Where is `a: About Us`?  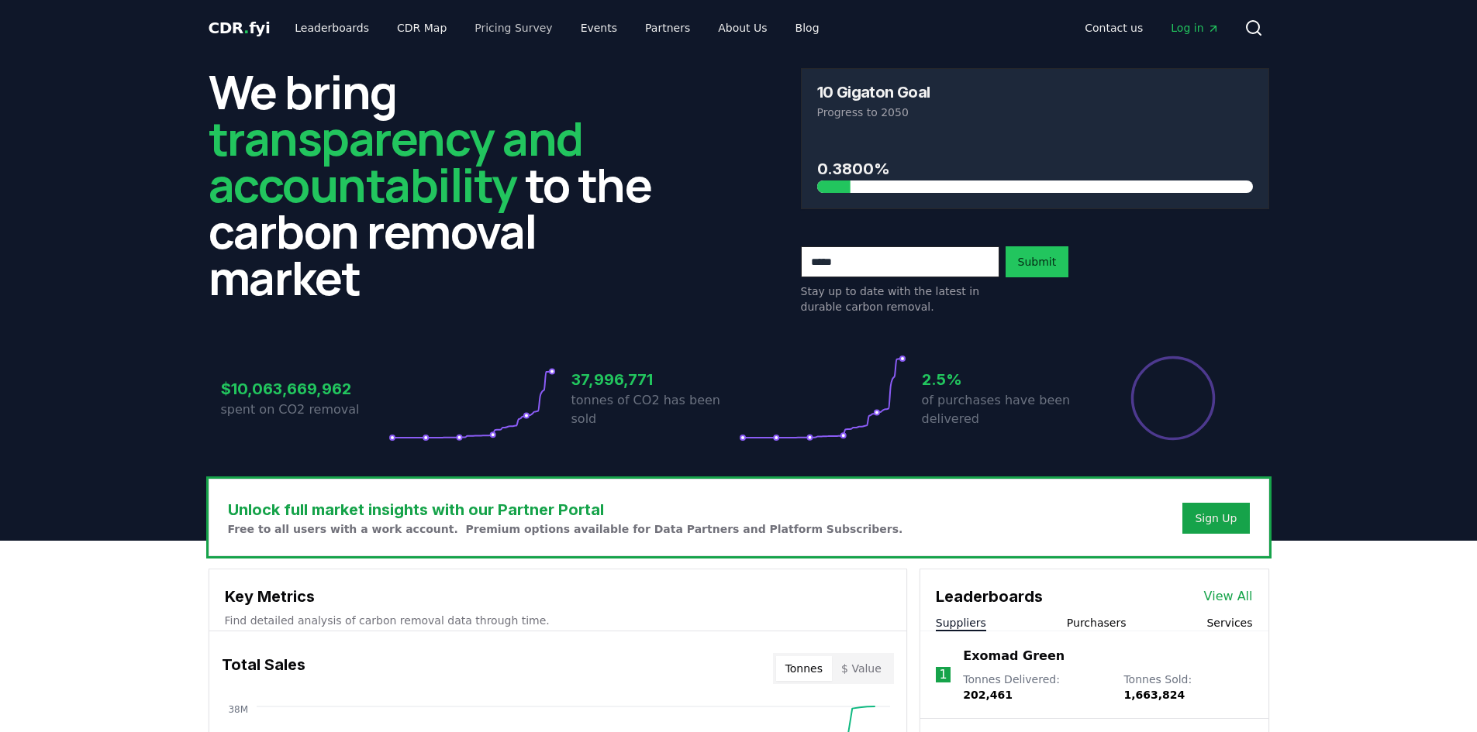
a: About Us is located at coordinates (742, 28).